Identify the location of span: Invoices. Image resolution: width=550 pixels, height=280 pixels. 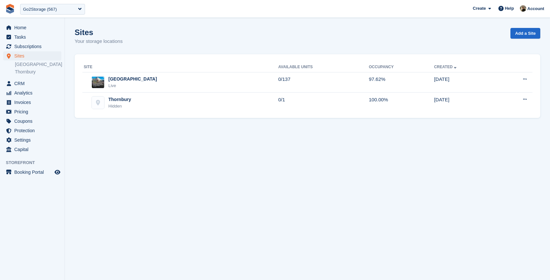
(34, 102).